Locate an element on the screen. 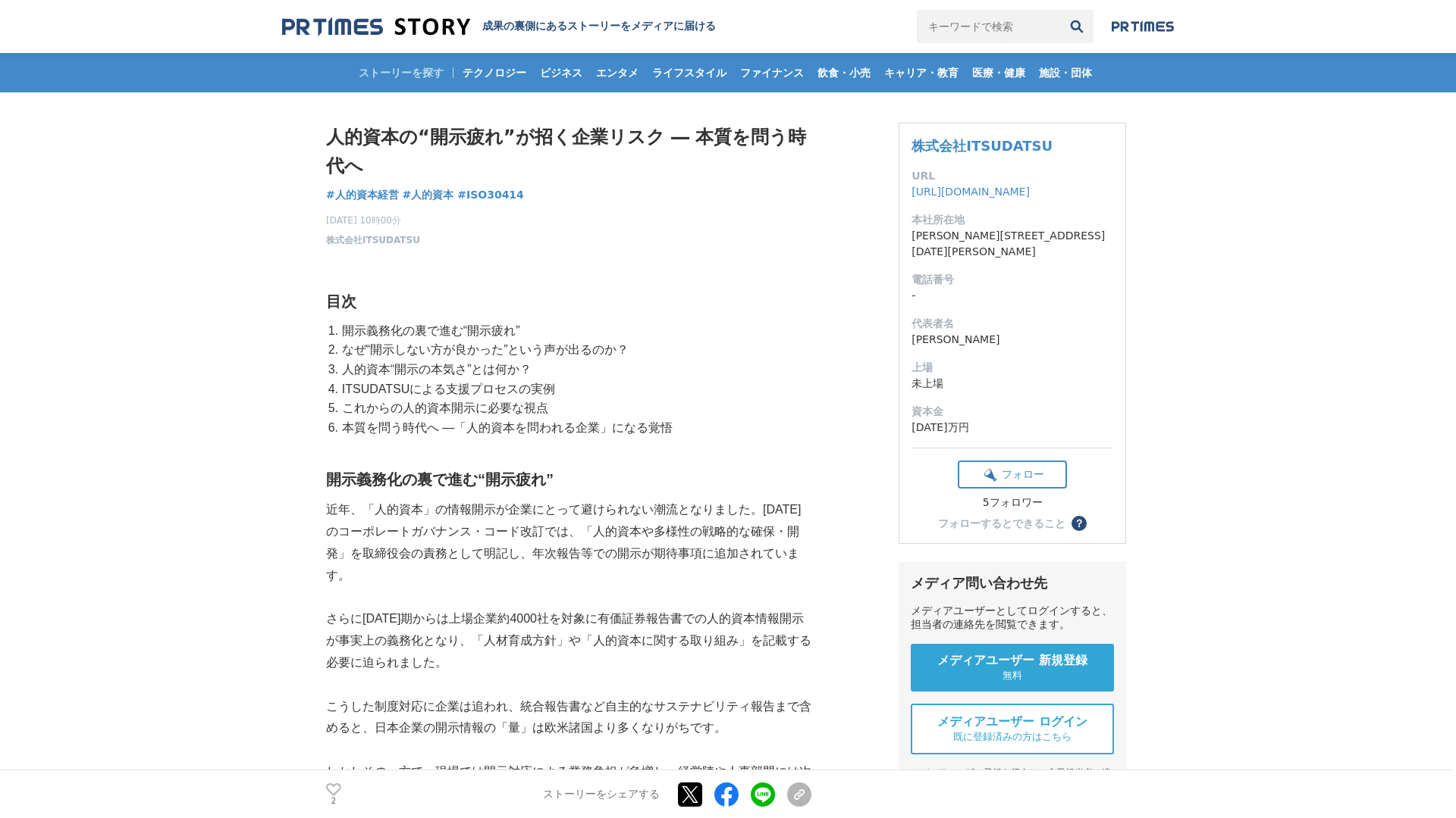 Image resolution: width=1456 pixels, height=818 pixels. a: エンタメ is located at coordinates (617, 73).